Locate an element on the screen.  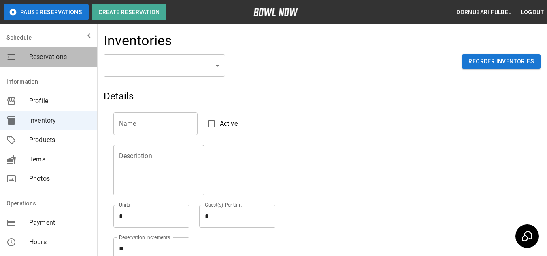
span: Inventory is located at coordinates (60, 121).